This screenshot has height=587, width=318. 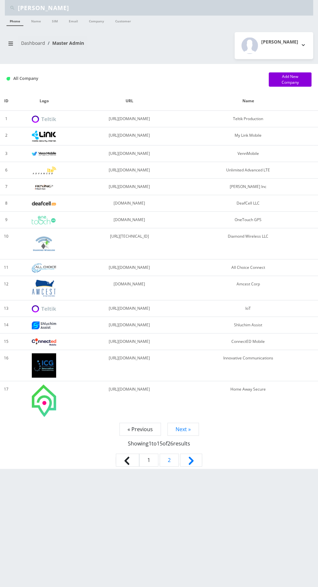 I want to click on img: OneTouch GPS, so click(x=44, y=220).